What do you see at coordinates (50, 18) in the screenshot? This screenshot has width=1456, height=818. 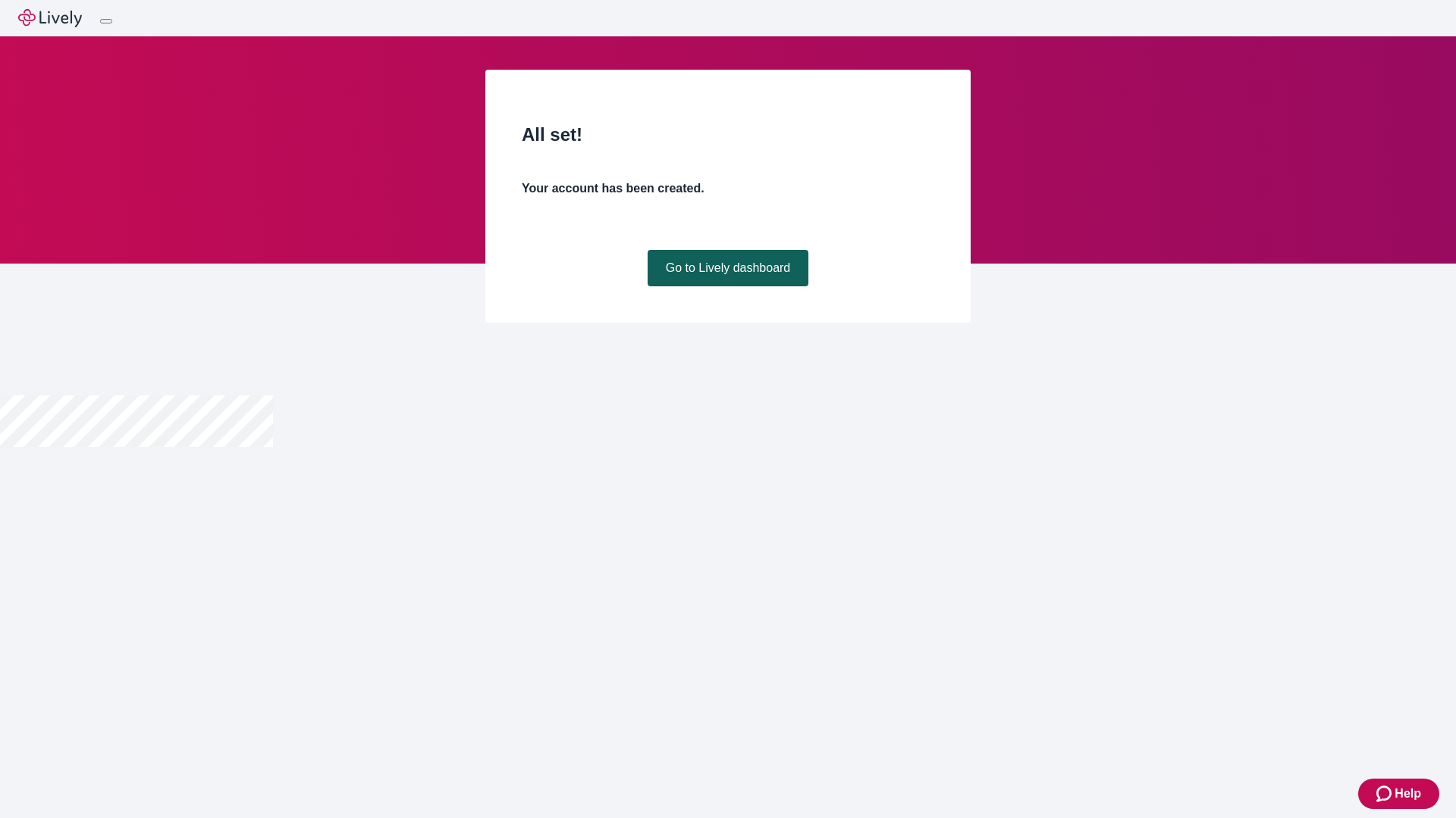 I see `img: Lively` at bounding box center [50, 18].